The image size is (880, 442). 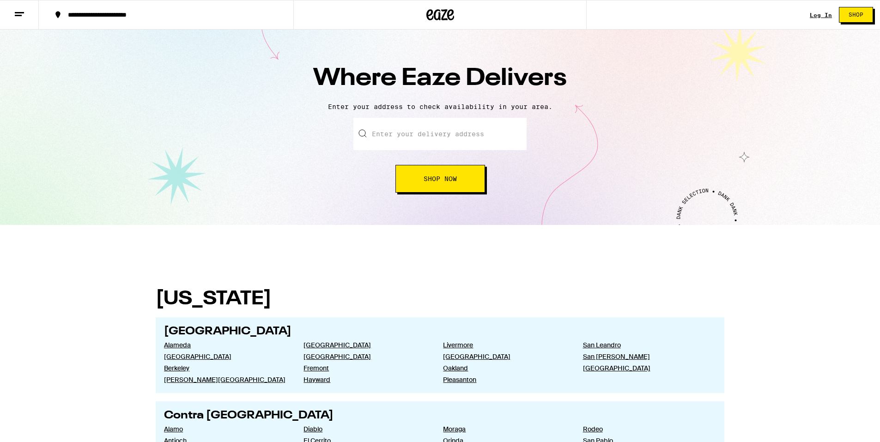 What do you see at coordinates (646, 345) in the screenshot?
I see `a: San Leandro` at bounding box center [646, 345].